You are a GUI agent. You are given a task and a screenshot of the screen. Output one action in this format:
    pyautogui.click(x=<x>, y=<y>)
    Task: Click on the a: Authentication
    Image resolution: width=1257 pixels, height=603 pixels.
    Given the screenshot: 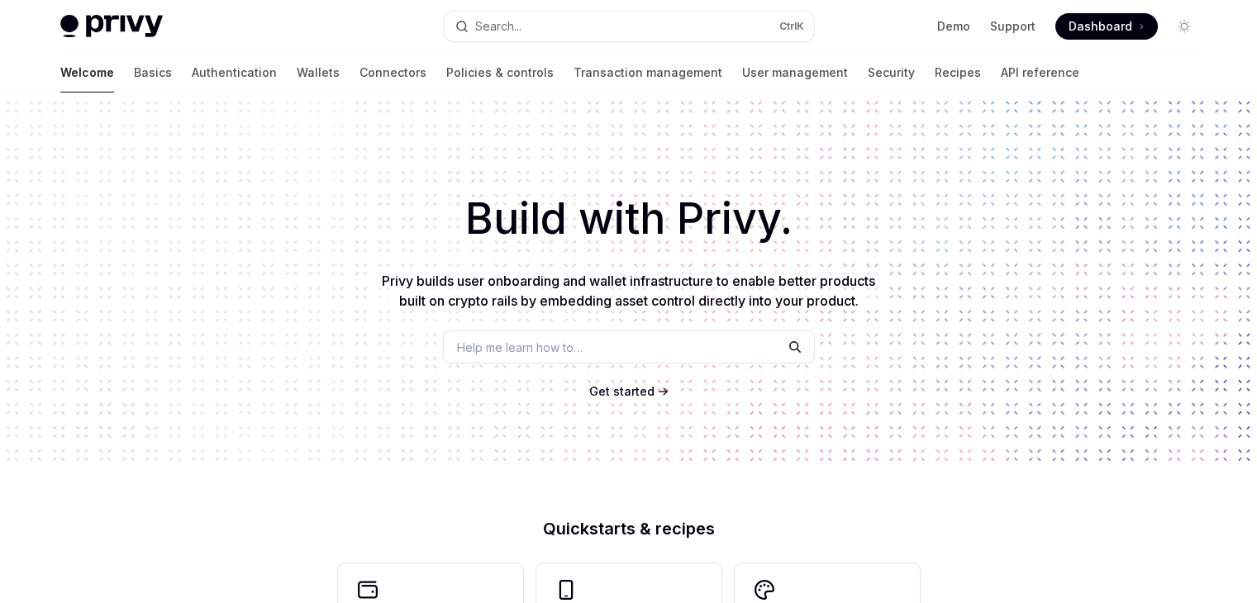 What is the action you would take?
    pyautogui.click(x=234, y=73)
    